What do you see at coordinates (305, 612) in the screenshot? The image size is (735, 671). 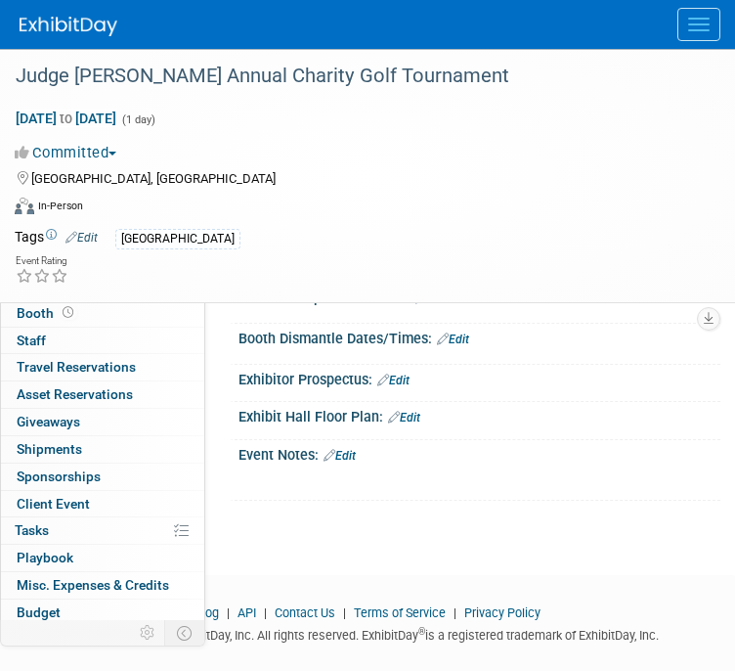 I see `a: Contact Us` at bounding box center [305, 612].